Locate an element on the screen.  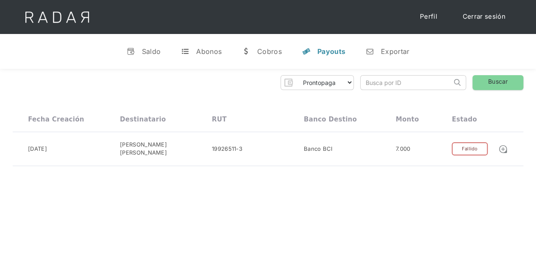
div: Banco destino is located at coordinates (330, 119).